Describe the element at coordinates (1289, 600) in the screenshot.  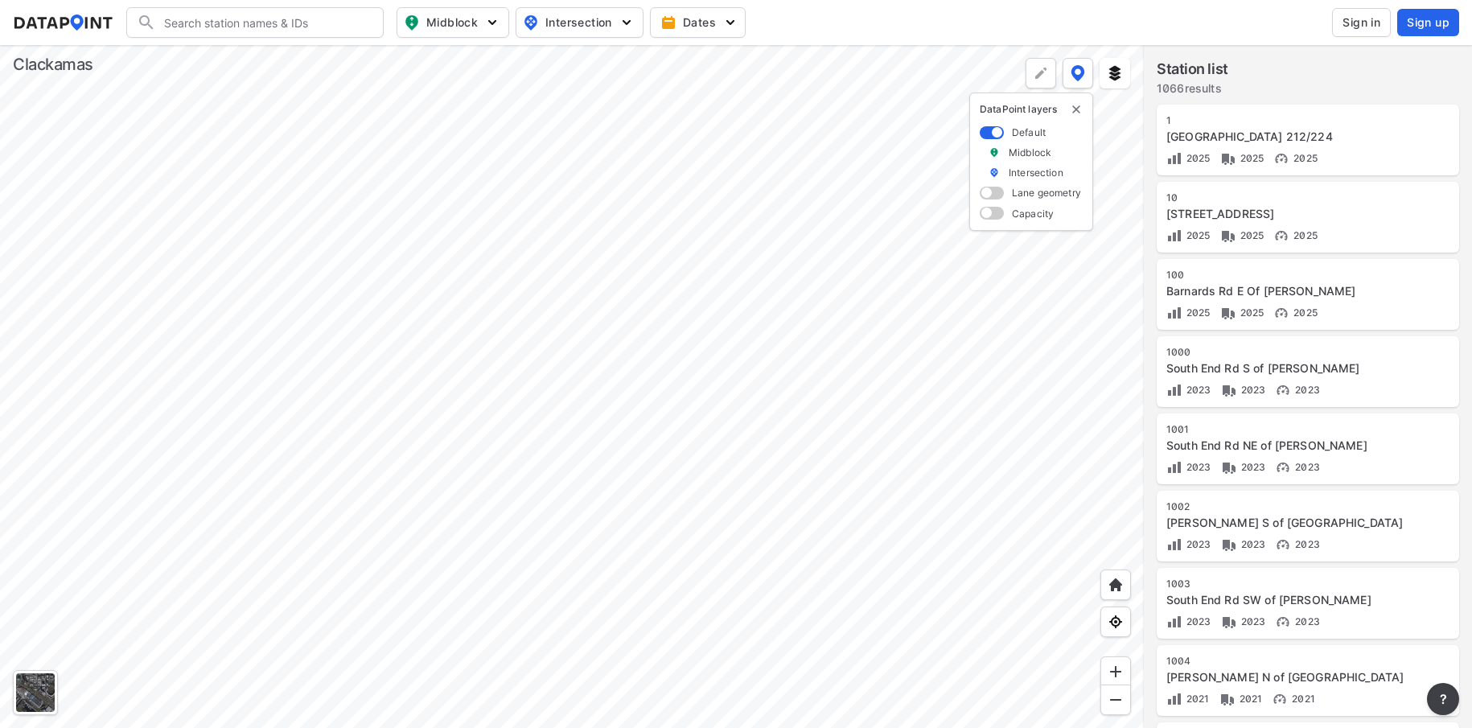
I see `div: South End Rd SW of Parrish Rd` at that location.